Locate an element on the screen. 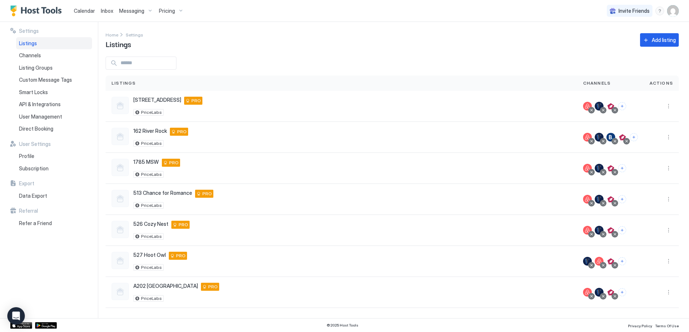 This screenshot has width=689, height=332. div: Host Tools Logo is located at coordinates (38, 11).